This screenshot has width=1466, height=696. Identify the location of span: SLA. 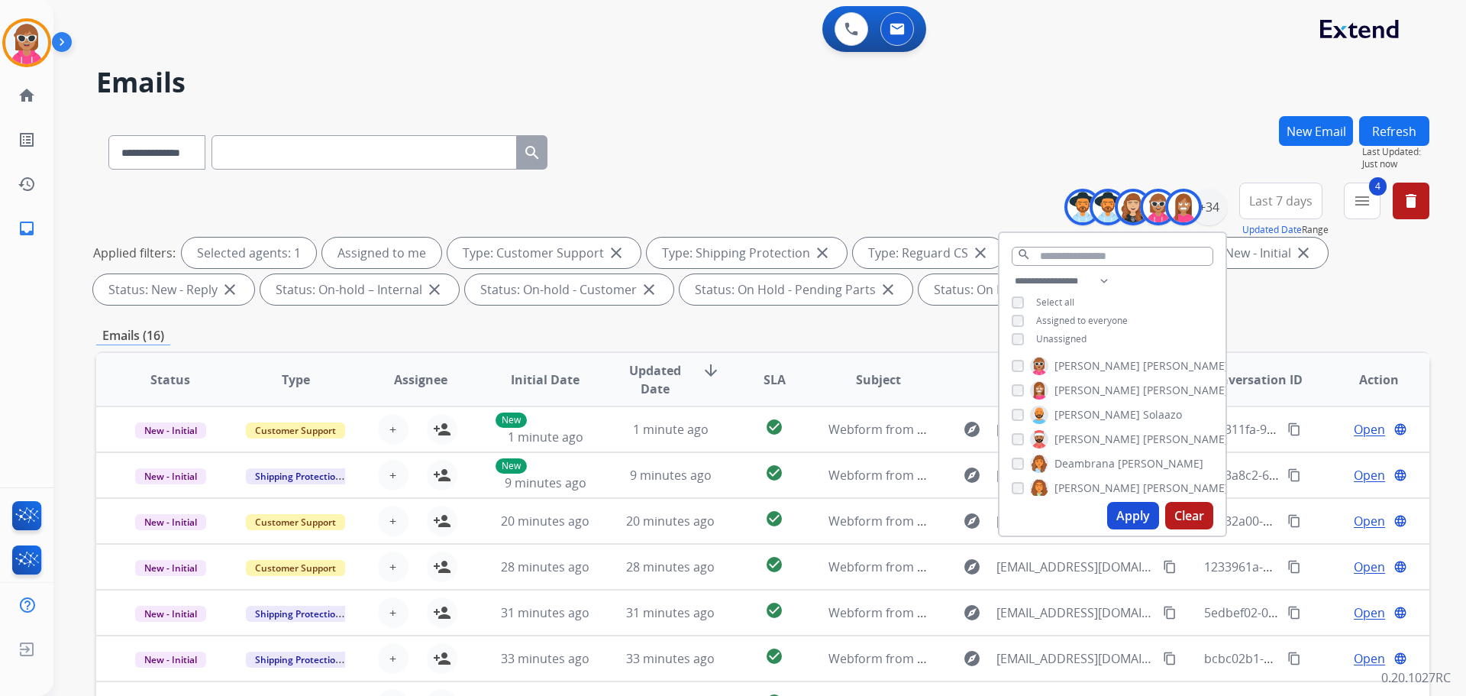
(774, 380).